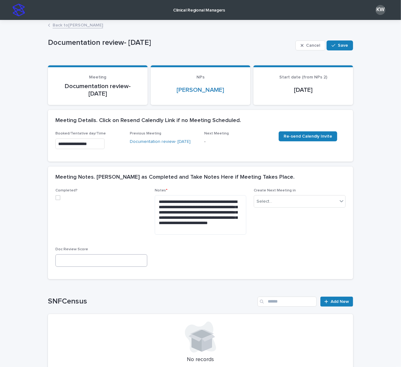 The width and height of the screenshot is (401, 367). What do you see at coordinates (72, 249) in the screenshot?
I see `span: Doc Review Score` at bounding box center [72, 249].